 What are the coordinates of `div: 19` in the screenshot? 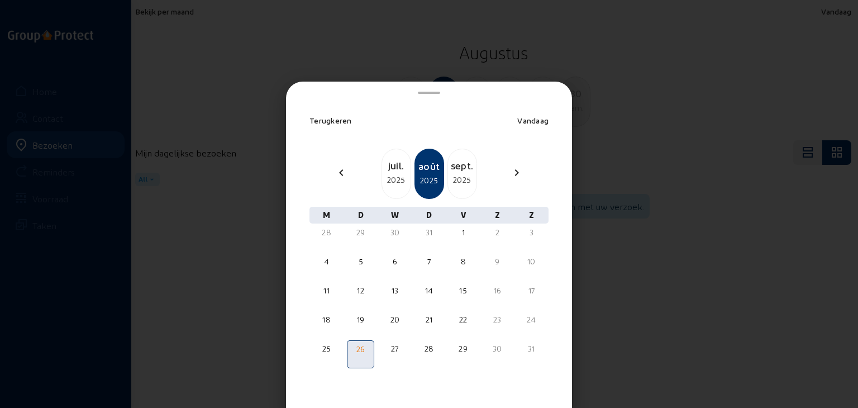 It's located at (360, 320).